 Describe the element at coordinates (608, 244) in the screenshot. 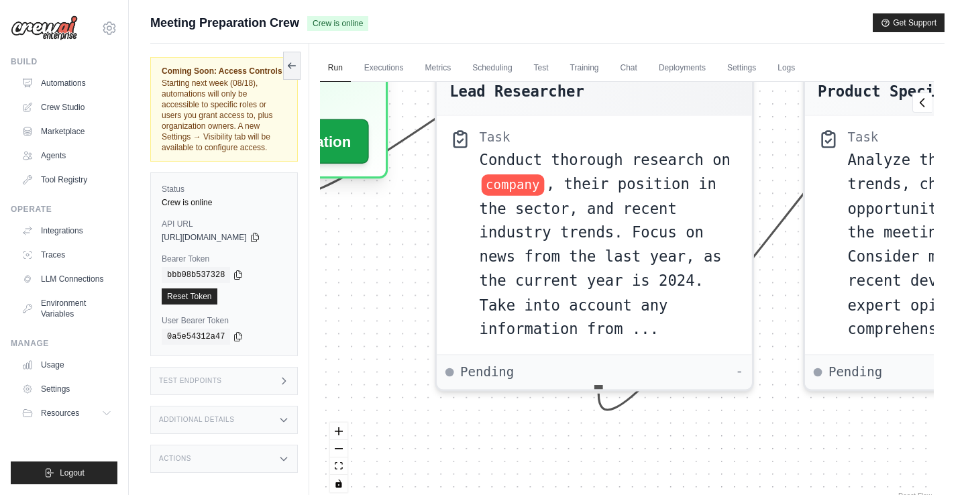

I see `div: Conduct thorough research on {company}, their position in the sector, and recent industry trends....` at that location.